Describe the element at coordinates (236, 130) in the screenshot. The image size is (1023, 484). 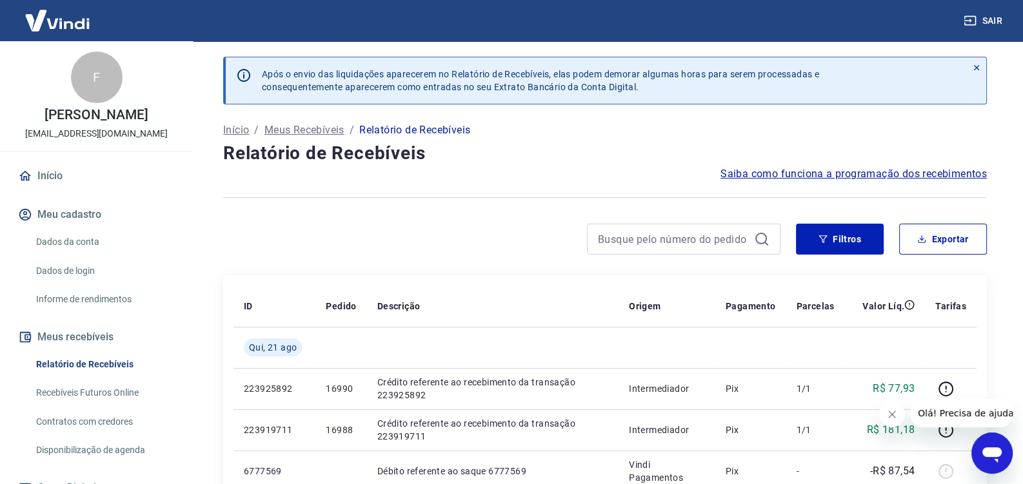
I see `p: Início` at that location.